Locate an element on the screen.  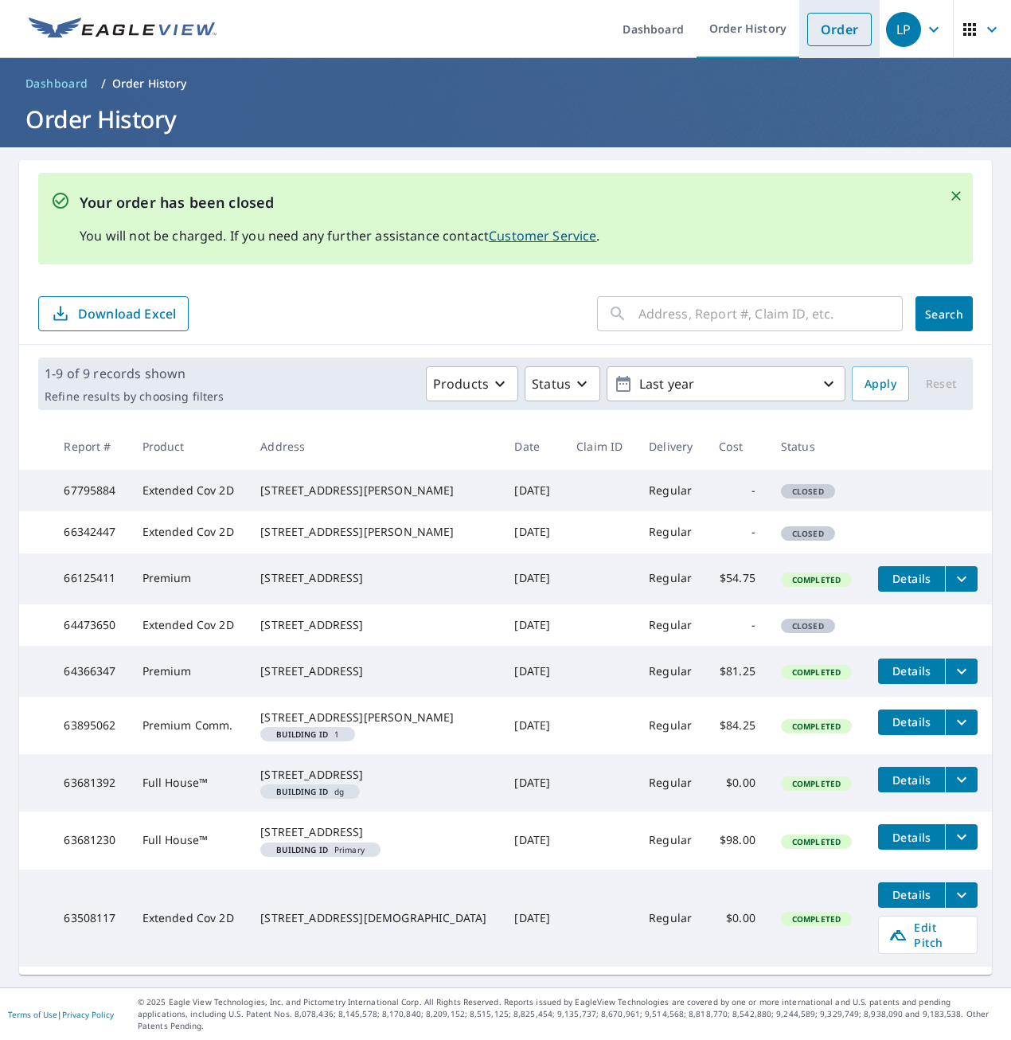
td: 63681230 is located at coordinates (90, 840).